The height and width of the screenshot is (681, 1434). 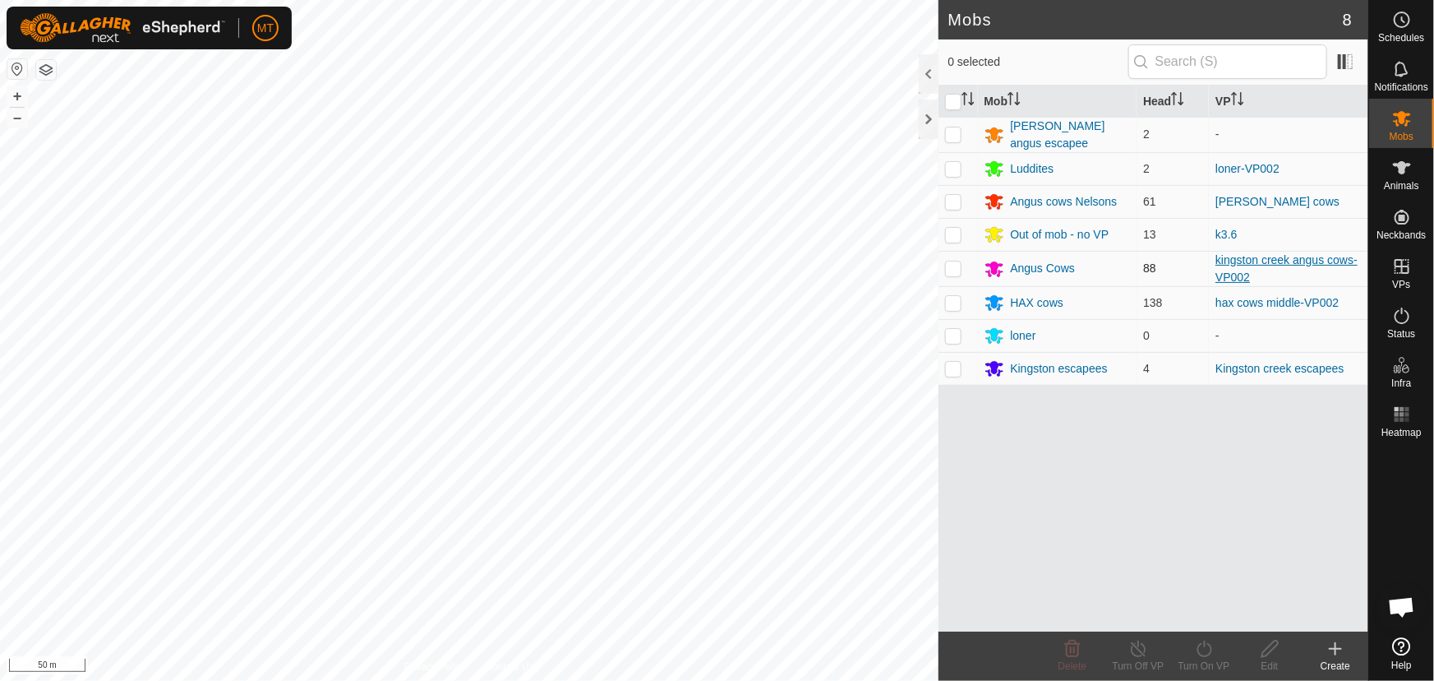 I want to click on span: 0, so click(x=1147, y=335).